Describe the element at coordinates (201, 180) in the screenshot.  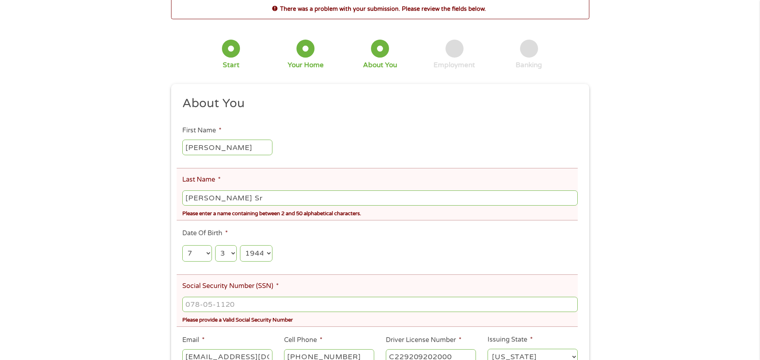
I see `label: Last Name` at that location.